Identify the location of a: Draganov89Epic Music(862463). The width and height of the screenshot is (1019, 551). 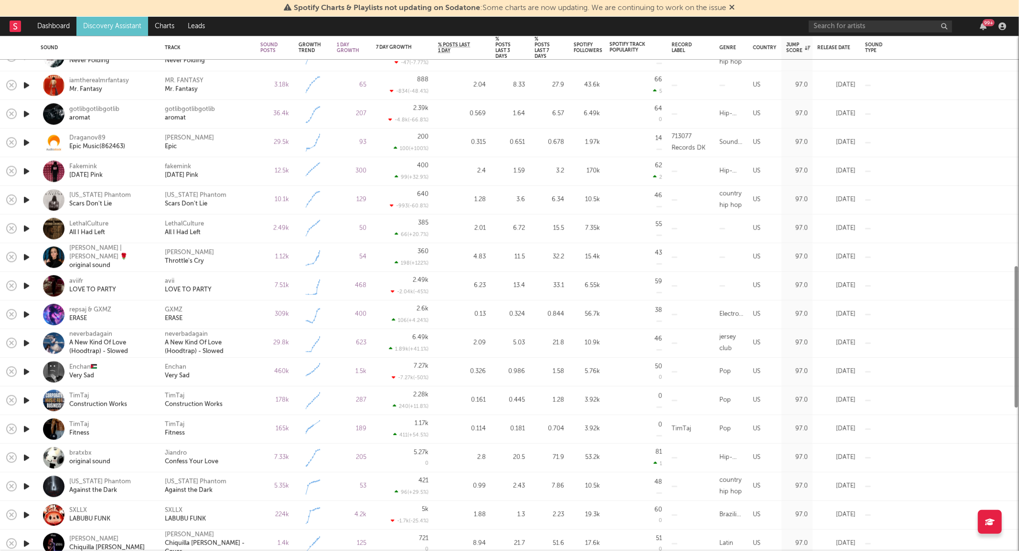
(97, 143).